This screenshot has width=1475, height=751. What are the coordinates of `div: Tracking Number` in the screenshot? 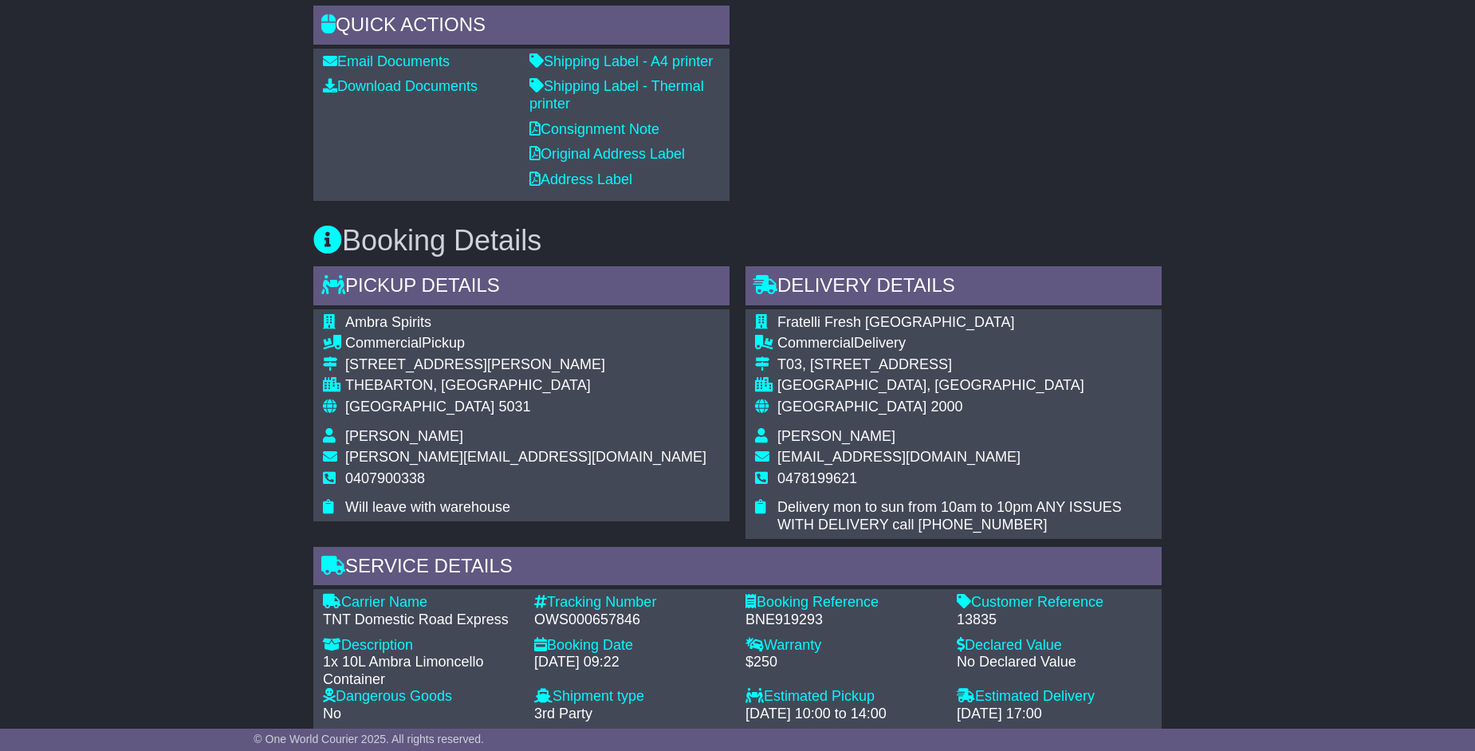 It's located at (631, 603).